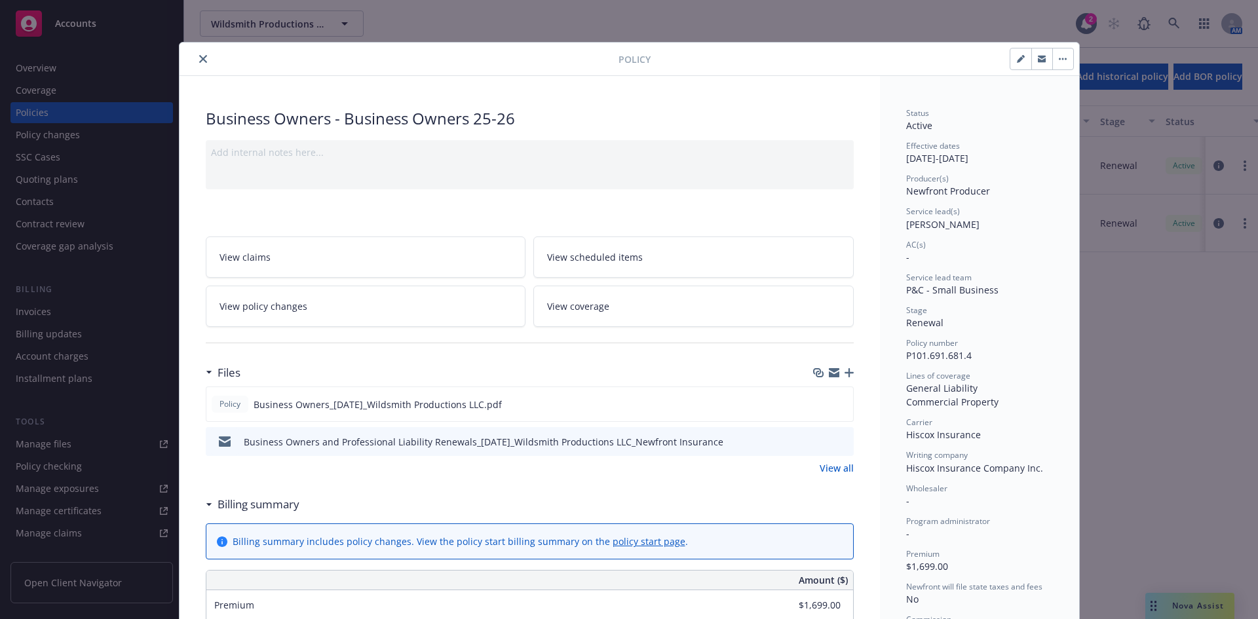 The width and height of the screenshot is (1258, 619). What do you see at coordinates (937, 455) in the screenshot?
I see `span: Writing company` at bounding box center [937, 455].